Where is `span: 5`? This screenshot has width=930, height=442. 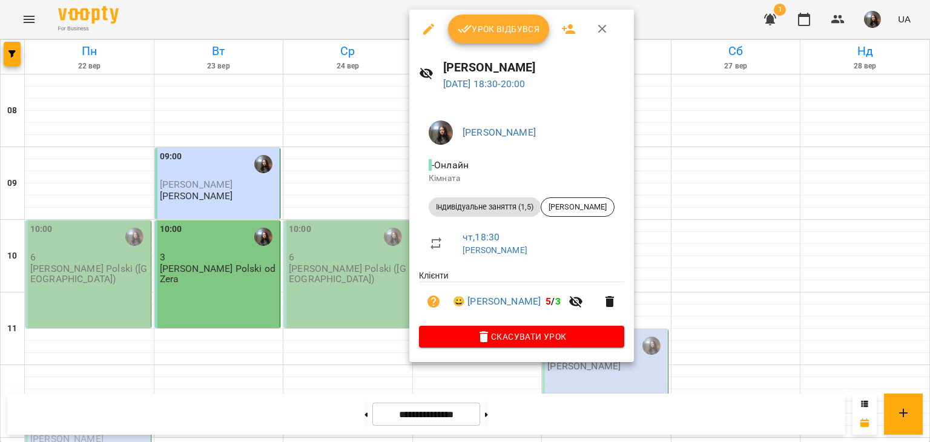 span: 5 is located at coordinates (548, 301).